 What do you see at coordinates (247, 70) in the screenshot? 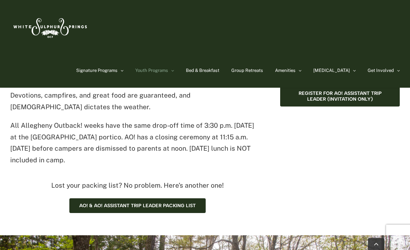
I see `a: Group Retreats` at bounding box center [247, 70].